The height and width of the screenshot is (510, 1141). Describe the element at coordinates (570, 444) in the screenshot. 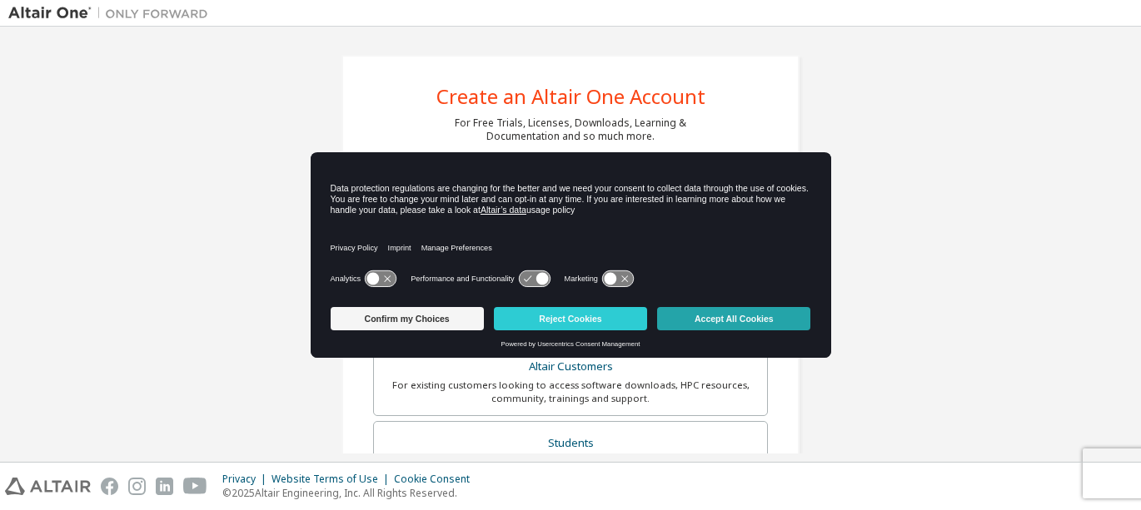

I see `div: Students` at that location.